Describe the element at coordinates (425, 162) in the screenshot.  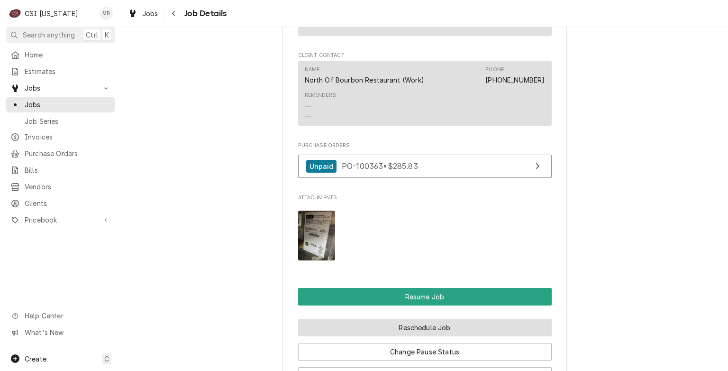
I see `div: Purchase Orders` at that location.